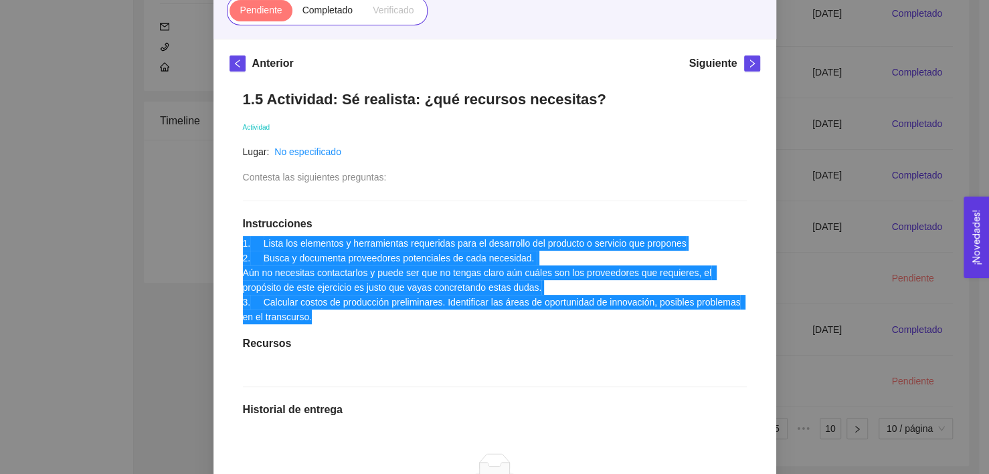 The width and height of the screenshot is (989, 474). What do you see at coordinates (308, 152) in the screenshot?
I see `a: No especificado` at bounding box center [308, 152].